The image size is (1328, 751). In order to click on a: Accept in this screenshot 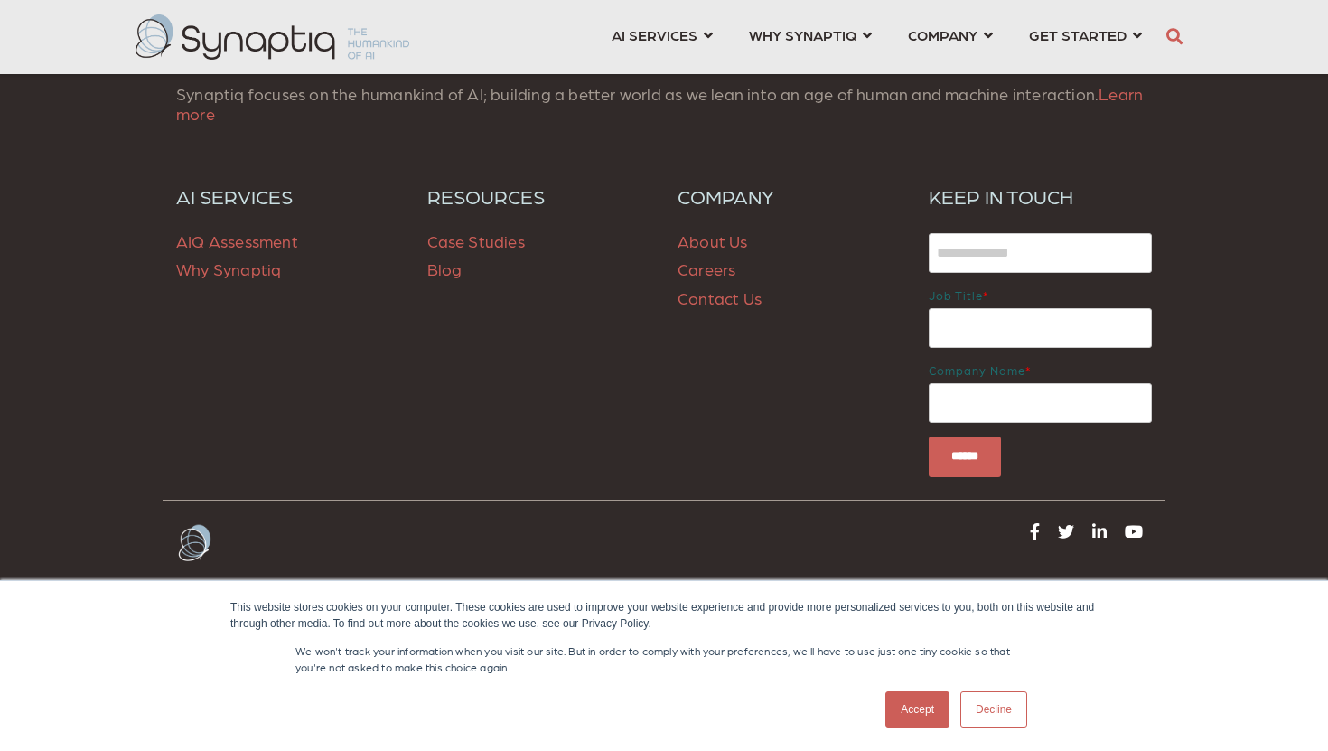, I will do `click(917, 709)`.